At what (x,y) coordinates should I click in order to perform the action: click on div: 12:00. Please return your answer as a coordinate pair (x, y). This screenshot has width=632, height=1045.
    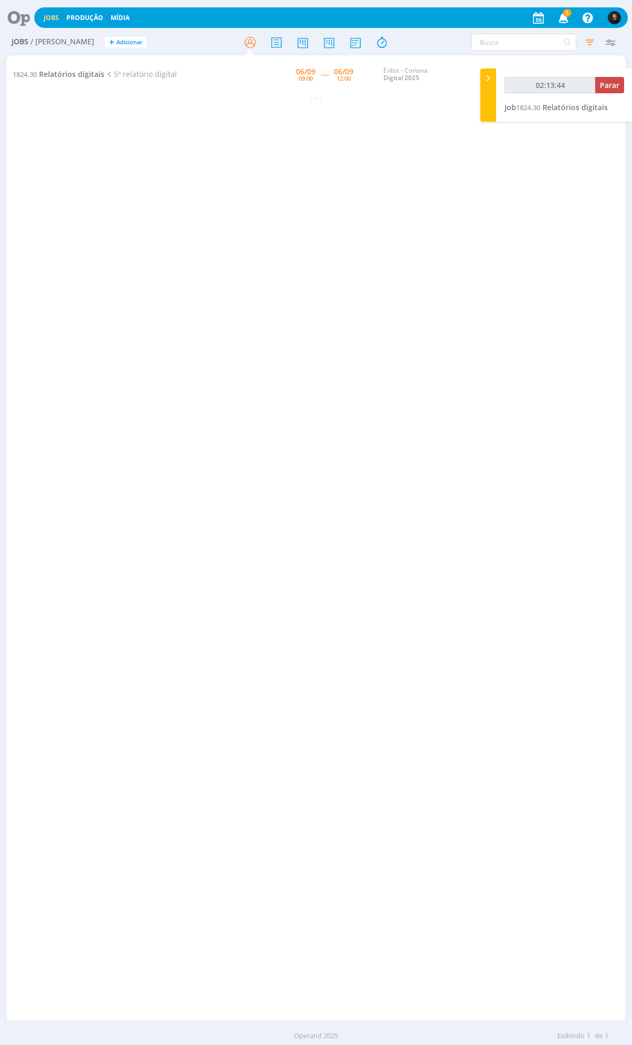
    Looking at the image, I should click on (343, 78).